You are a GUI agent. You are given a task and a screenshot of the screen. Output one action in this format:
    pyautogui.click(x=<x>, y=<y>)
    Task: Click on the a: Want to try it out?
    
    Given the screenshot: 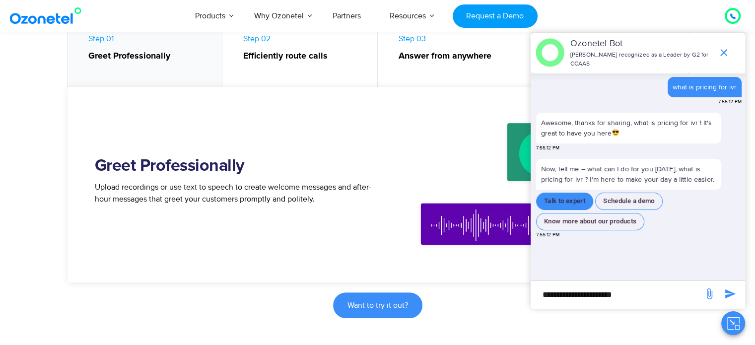 What is the action you would take?
    pyautogui.click(x=378, y=305)
    